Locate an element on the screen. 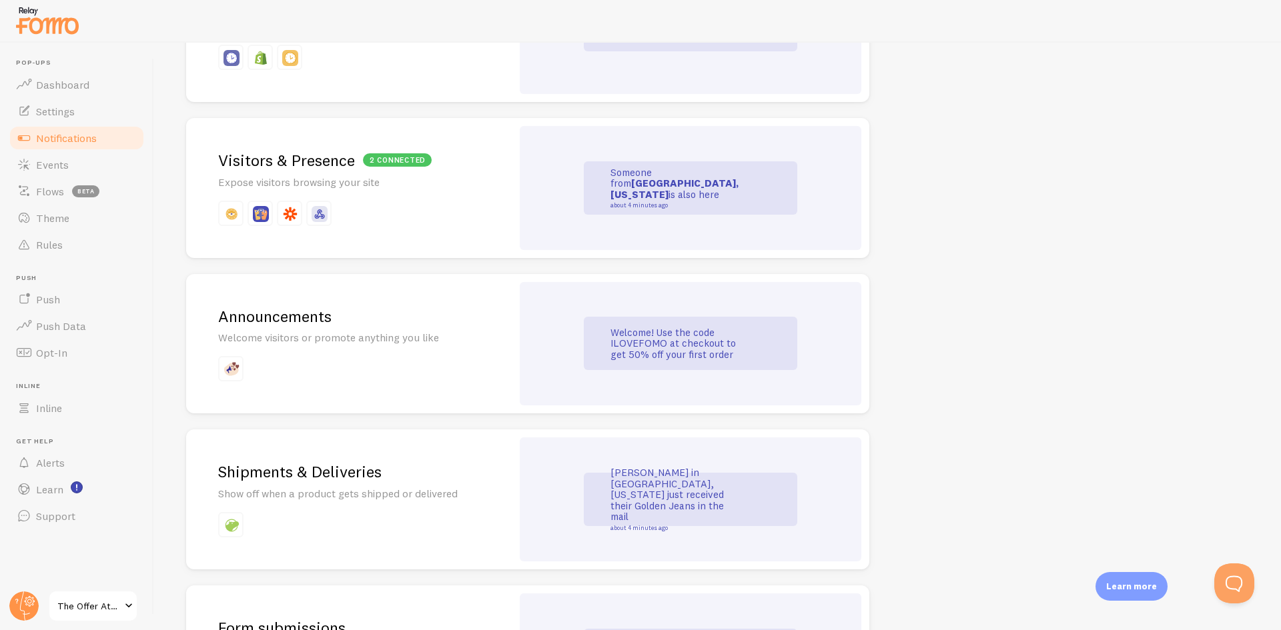 The height and width of the screenshot is (630, 1281). a: The Offer Attraction Intensive is located at coordinates (93, 606).